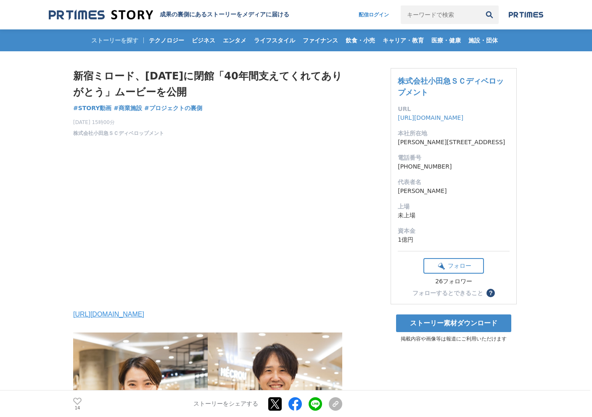 The height and width of the screenshot is (417, 592). Describe the element at coordinates (454, 282) in the screenshot. I see `div: 26フォロワー` at that location.